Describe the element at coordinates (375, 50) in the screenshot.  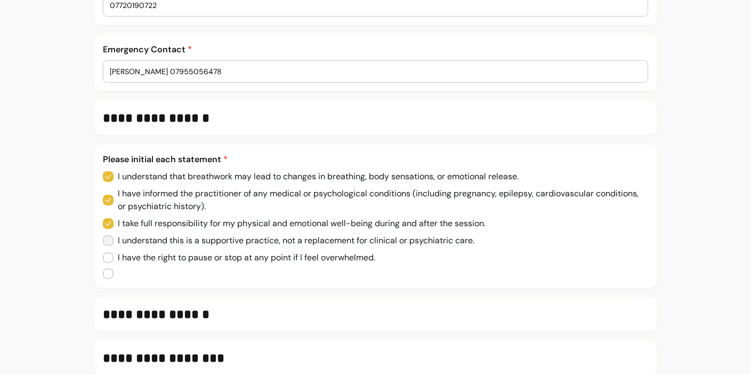
I see `p: Emergency Contact` at that location.